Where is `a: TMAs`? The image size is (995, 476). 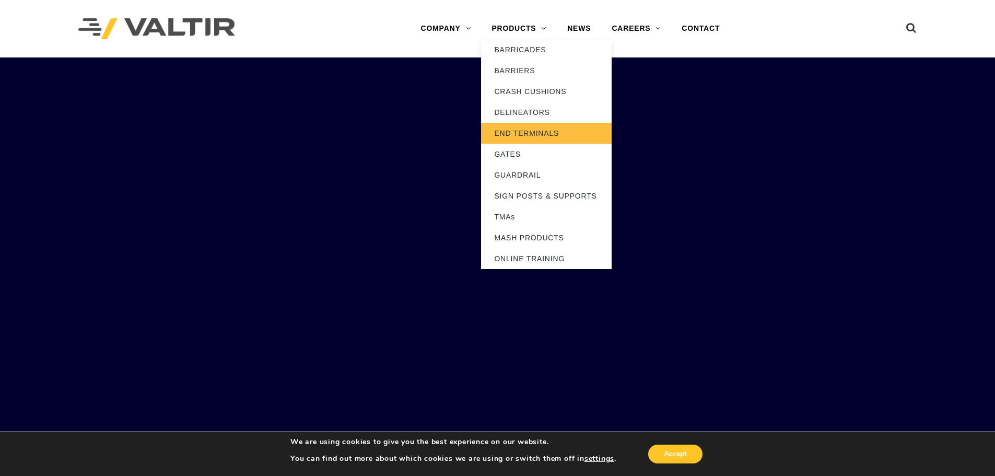 a: TMAs is located at coordinates (546, 217).